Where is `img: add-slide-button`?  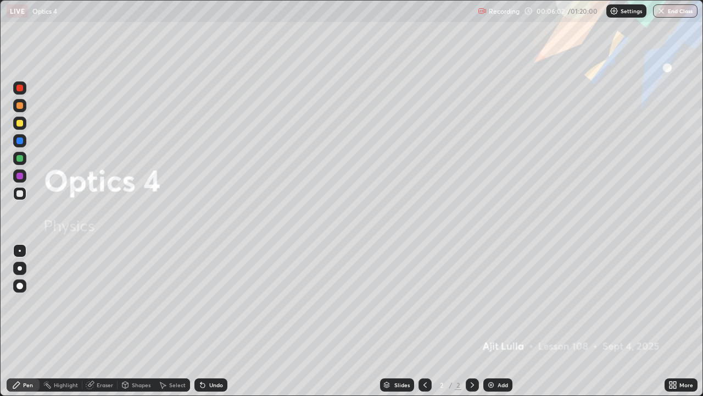
img: add-slide-button is located at coordinates (491, 385).